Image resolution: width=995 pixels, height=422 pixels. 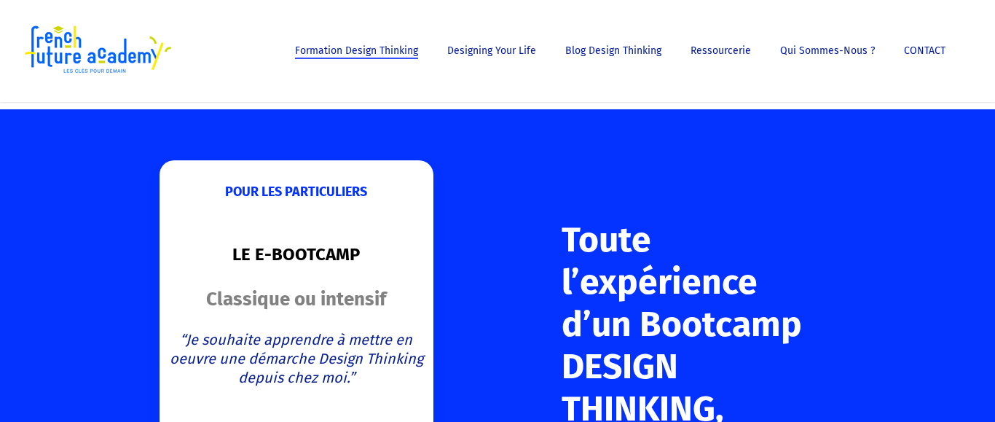 What do you see at coordinates (97, 51) in the screenshot?
I see `img: French Future Academy` at bounding box center [97, 51].